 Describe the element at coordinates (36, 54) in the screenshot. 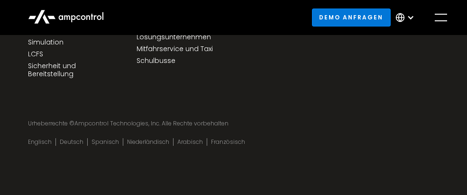

I see `font: LCFS` at that location.